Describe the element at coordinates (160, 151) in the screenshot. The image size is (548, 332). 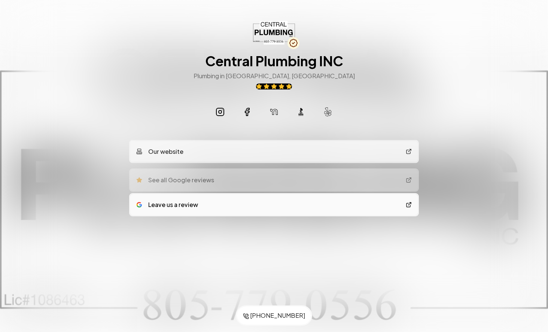
I see `div: Our website` at that location.